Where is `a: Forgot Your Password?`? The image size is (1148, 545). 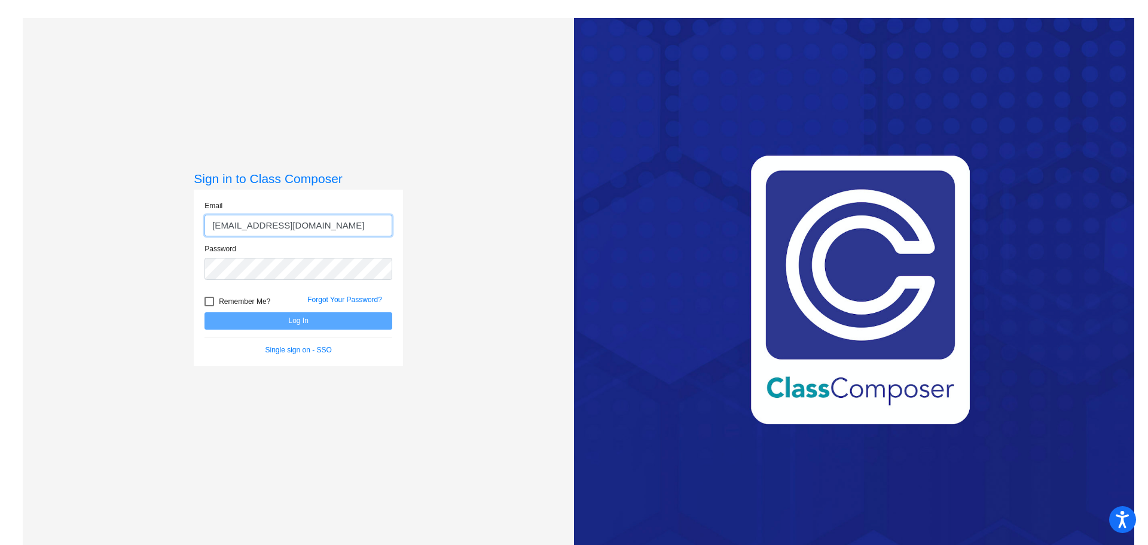 a: Forgot Your Password? is located at coordinates (345, 300).